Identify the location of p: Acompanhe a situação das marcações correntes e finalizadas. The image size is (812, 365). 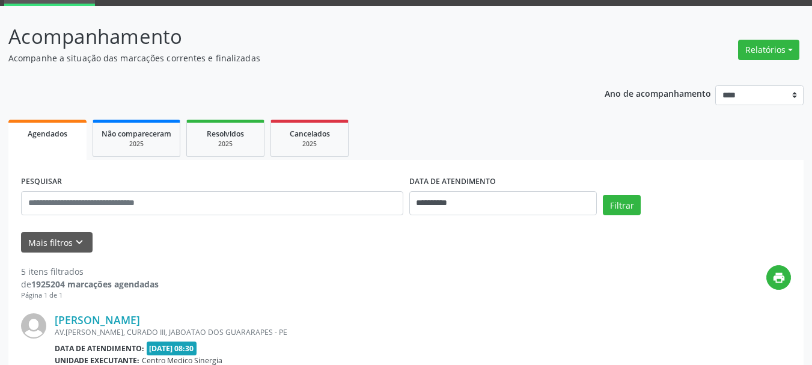
(287, 58).